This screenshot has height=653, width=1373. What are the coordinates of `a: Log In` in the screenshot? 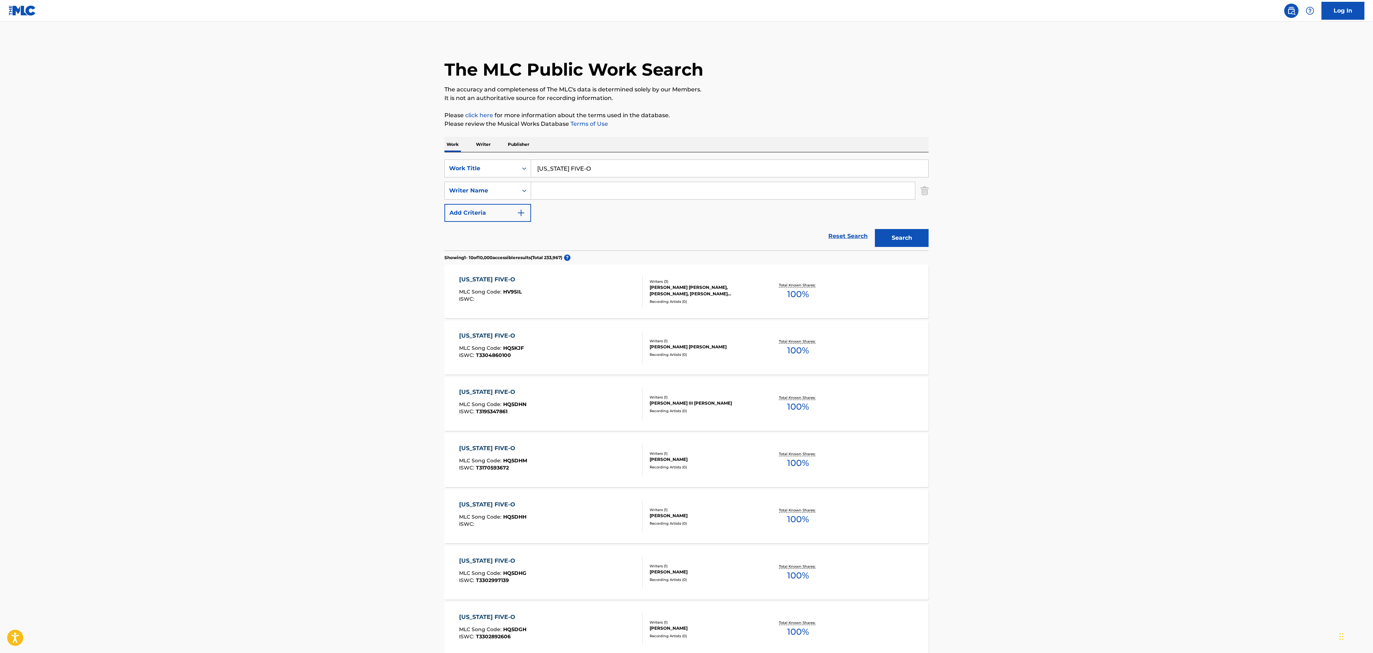 It's located at (1343, 11).